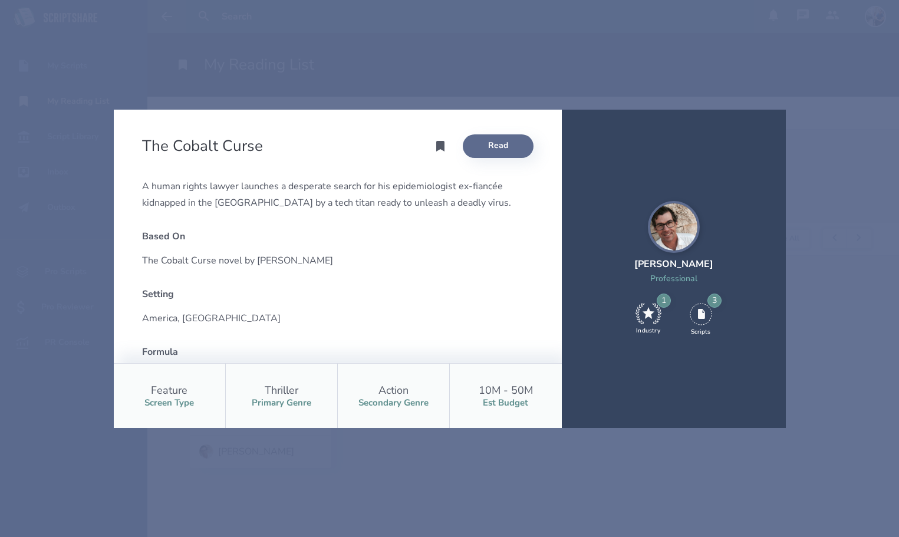  I want to click on div: 1 Industry Recommend, so click(649, 320).